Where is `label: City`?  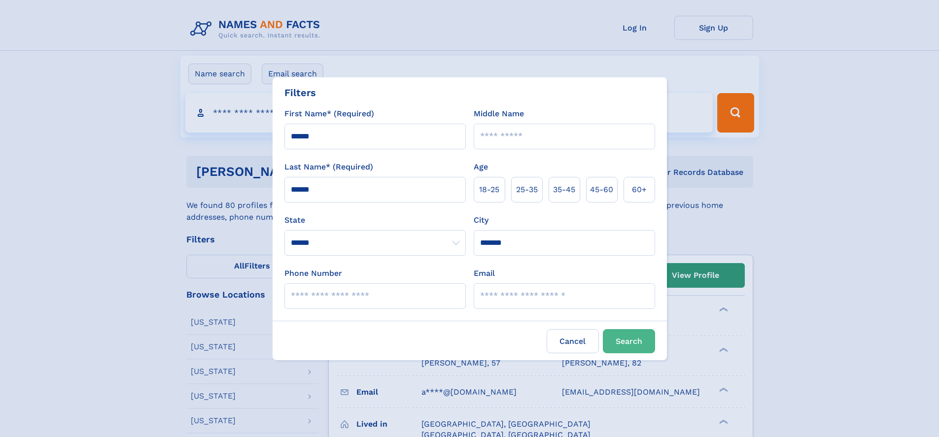 label: City is located at coordinates (481, 220).